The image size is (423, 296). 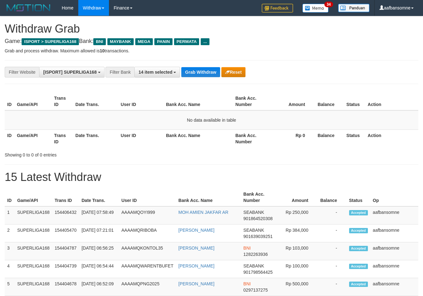 I want to click on div: Showing 0 to 0 of 0 entries, so click(x=88, y=153).